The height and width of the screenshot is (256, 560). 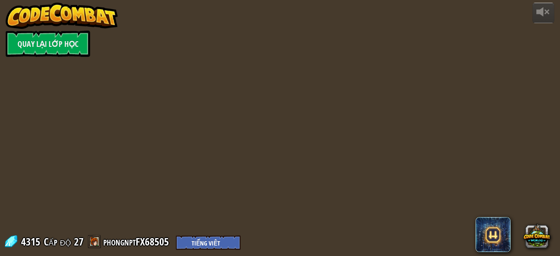 What do you see at coordinates (544, 13) in the screenshot?
I see `button: Tùy chỉnh âm lượng` at bounding box center [544, 13].